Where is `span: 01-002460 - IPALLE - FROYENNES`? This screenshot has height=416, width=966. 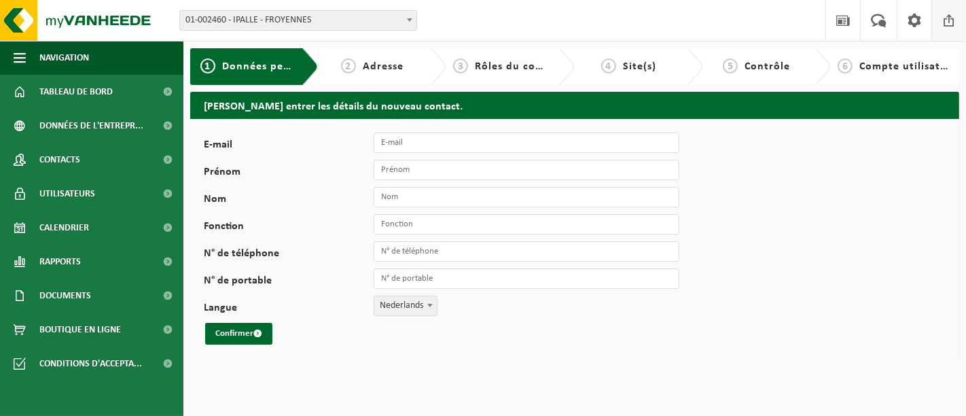 span: 01-002460 - IPALLE - FROYENNES is located at coordinates (298, 20).